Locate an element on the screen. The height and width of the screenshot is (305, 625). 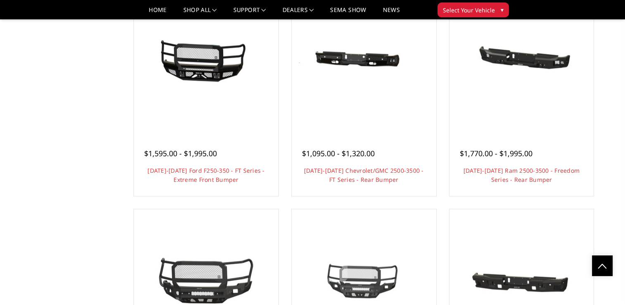
a: shop all is located at coordinates (200, 13).